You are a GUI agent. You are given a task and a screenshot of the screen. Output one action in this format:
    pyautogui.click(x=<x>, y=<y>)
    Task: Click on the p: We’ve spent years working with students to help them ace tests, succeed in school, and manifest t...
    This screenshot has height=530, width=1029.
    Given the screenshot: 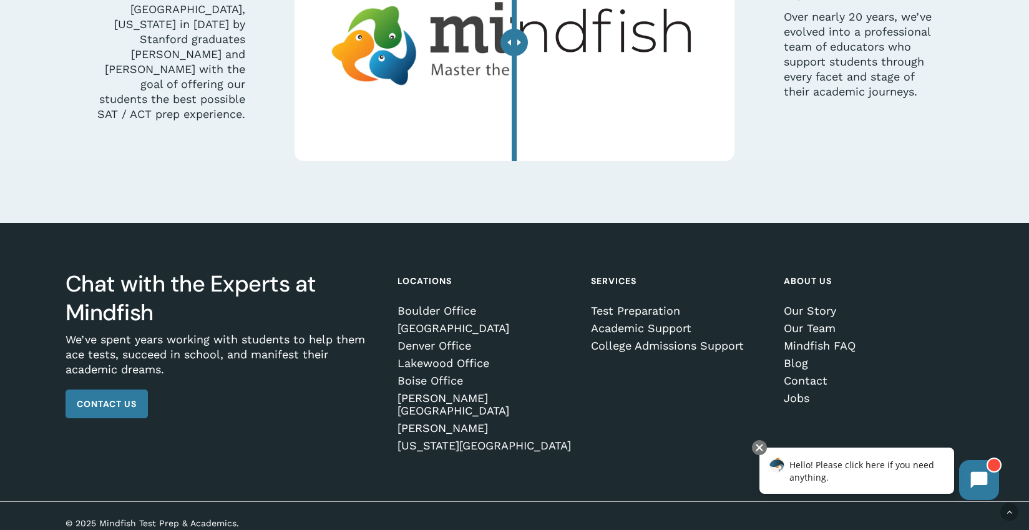 What is the action you would take?
    pyautogui.click(x=223, y=361)
    